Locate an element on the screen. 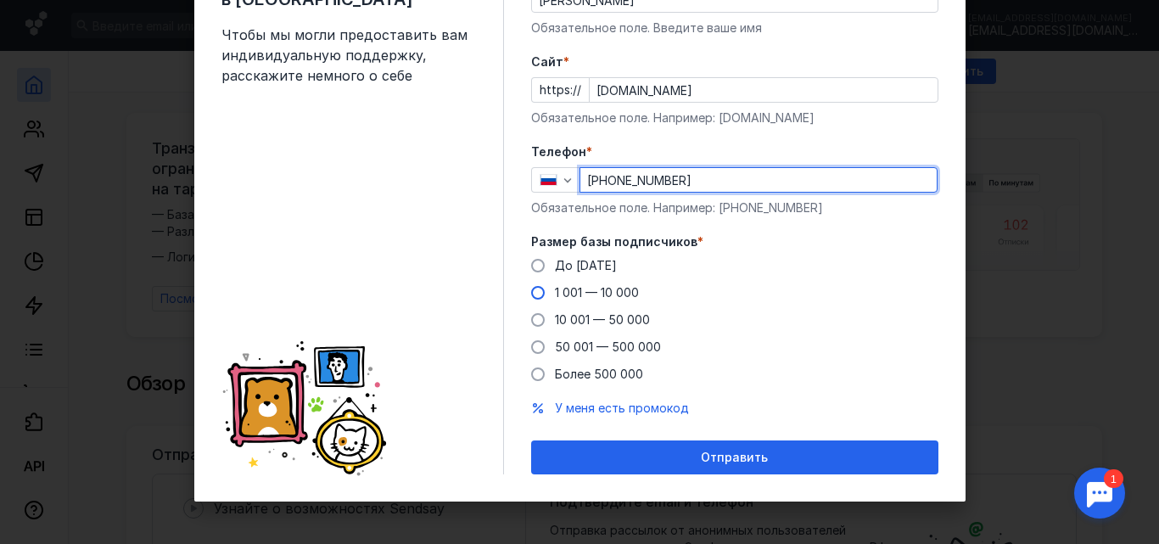 The width and height of the screenshot is (1159, 544). div: 1 is located at coordinates (48, 20).